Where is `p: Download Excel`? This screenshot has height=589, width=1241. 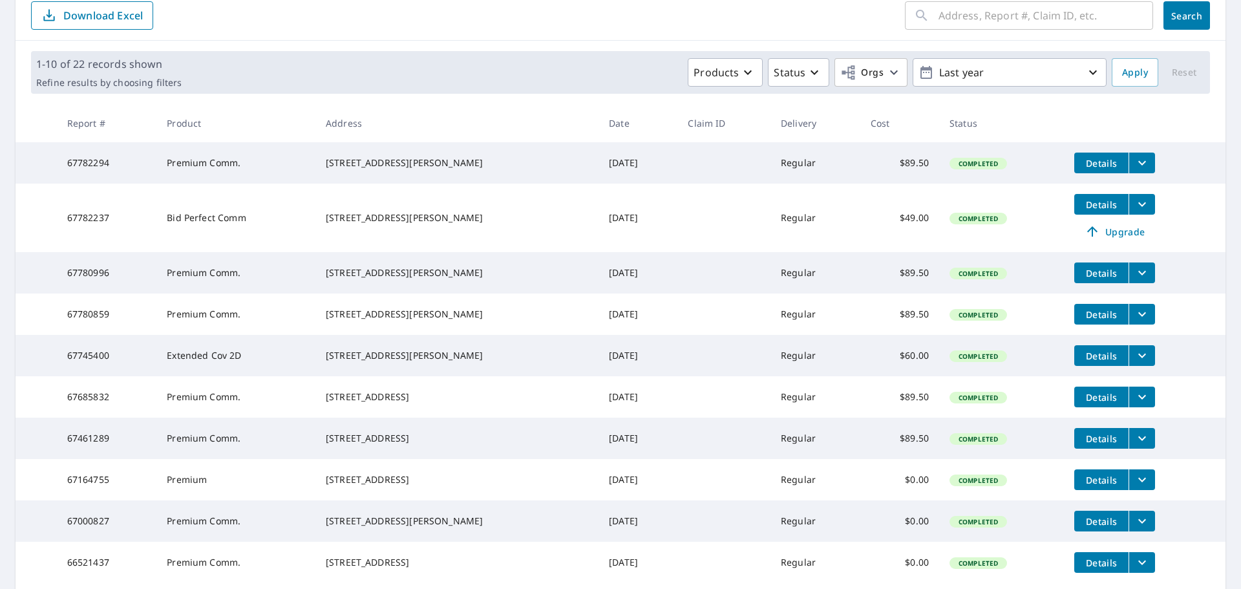 p: Download Excel is located at coordinates (103, 16).